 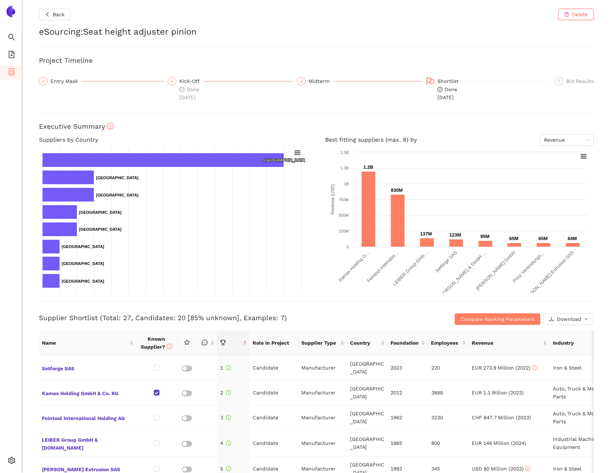 What do you see at coordinates (226, 418) in the screenshot?
I see `span: 3` at bounding box center [226, 418].